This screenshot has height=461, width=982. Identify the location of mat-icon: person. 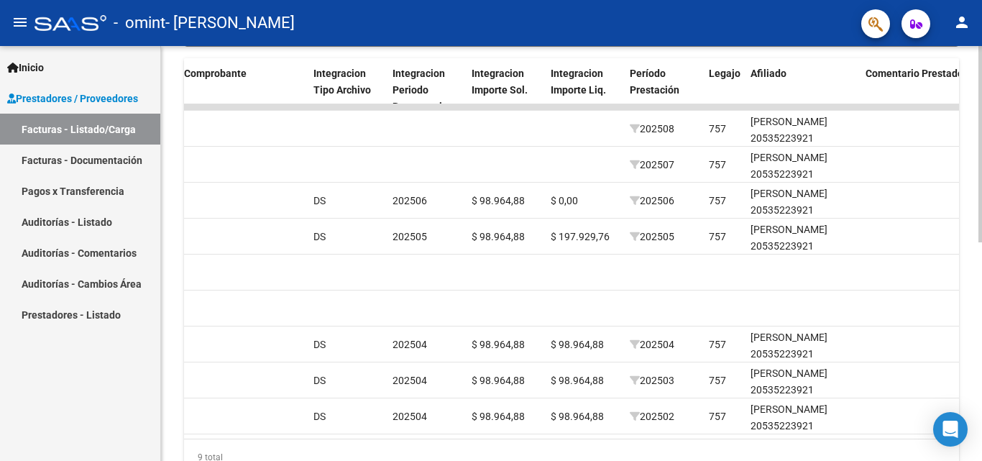
(962, 22).